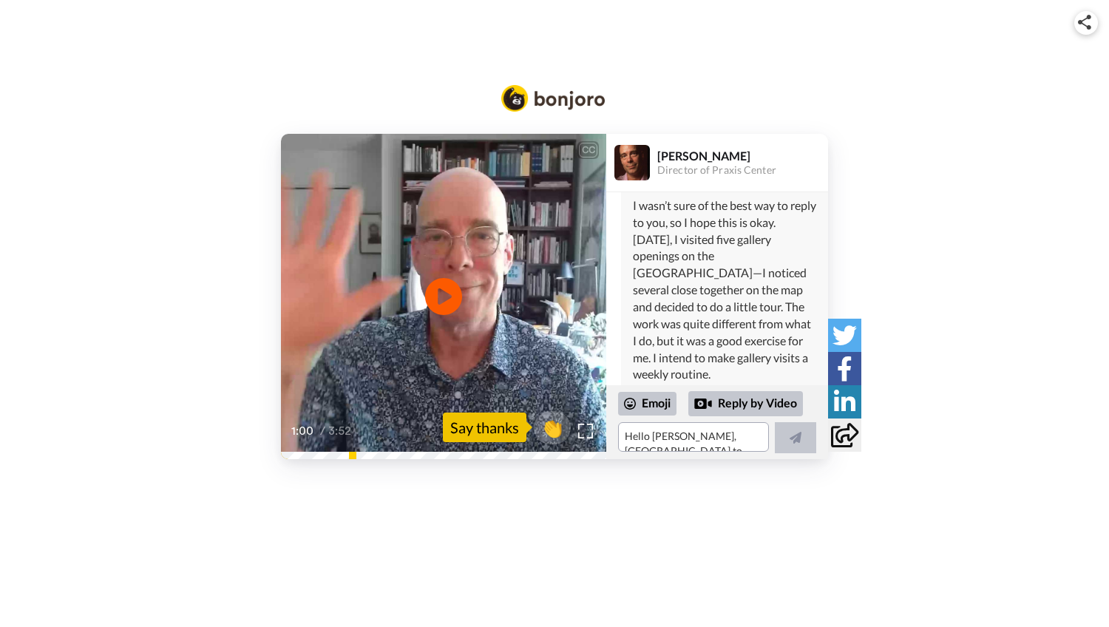  Describe the element at coordinates (632, 163) in the screenshot. I see `img: Profile Image` at that location.